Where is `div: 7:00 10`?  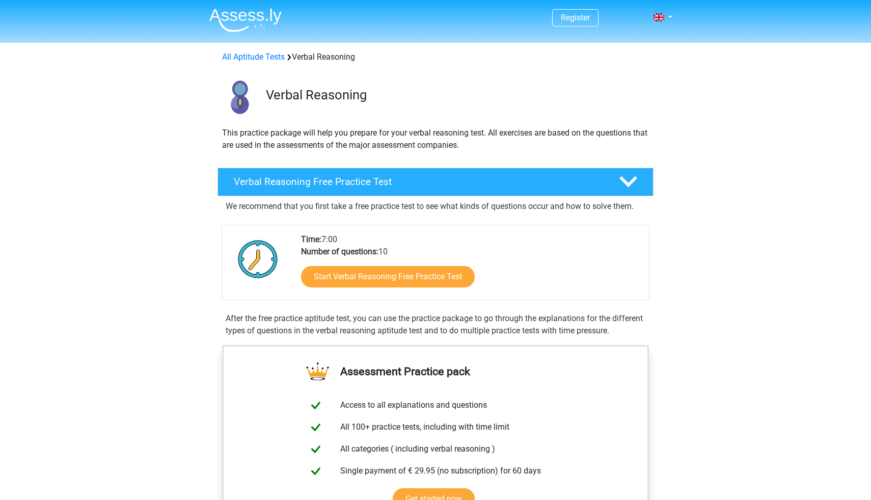 div: 7:00 10 is located at coordinates (471, 266).